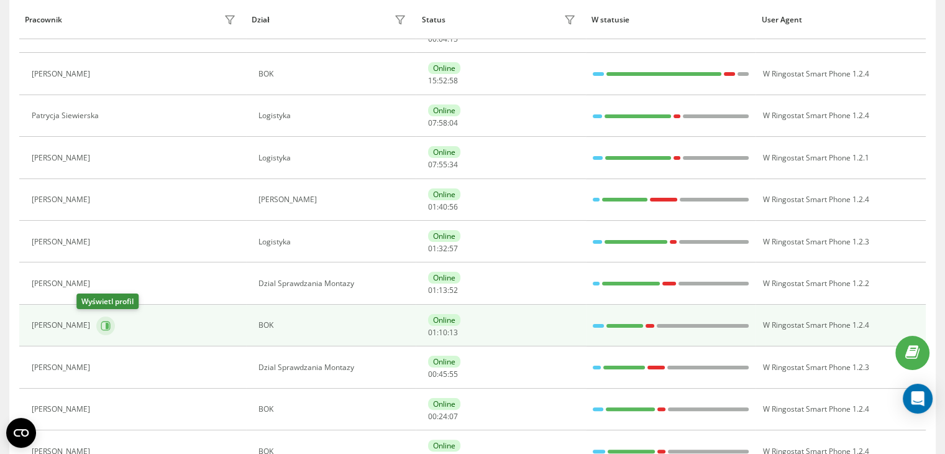  I want to click on div: W statusie, so click(670, 20).